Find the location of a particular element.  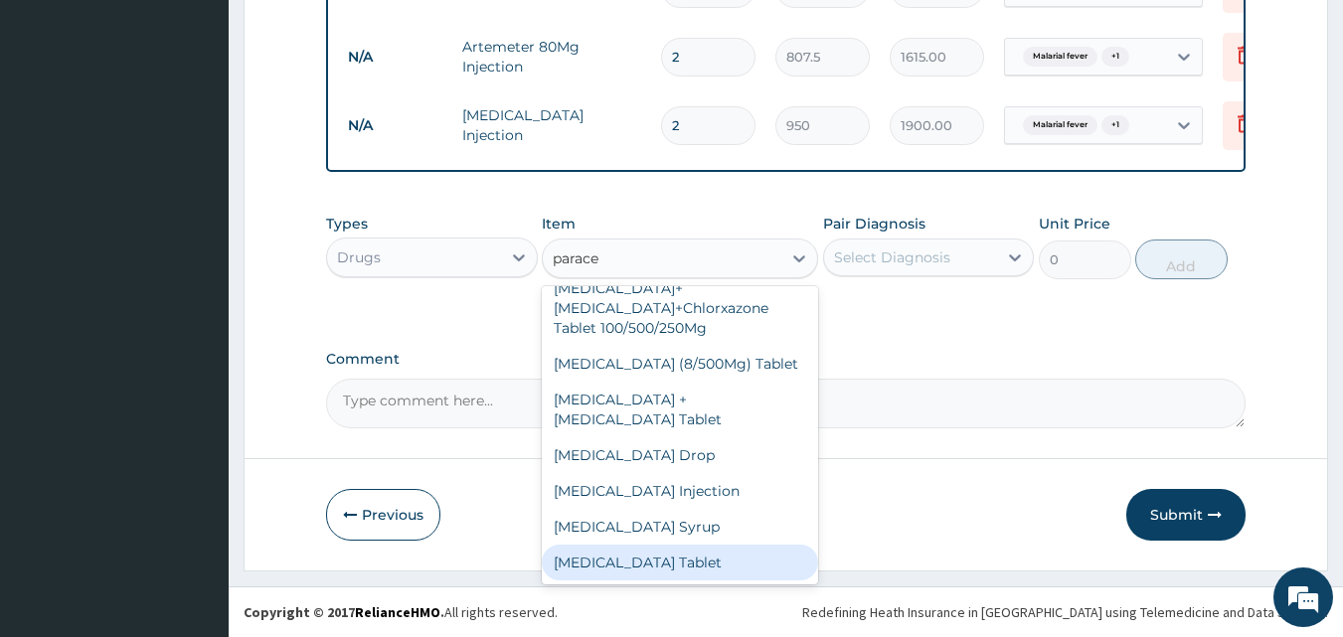

label: Item is located at coordinates (559, 224).